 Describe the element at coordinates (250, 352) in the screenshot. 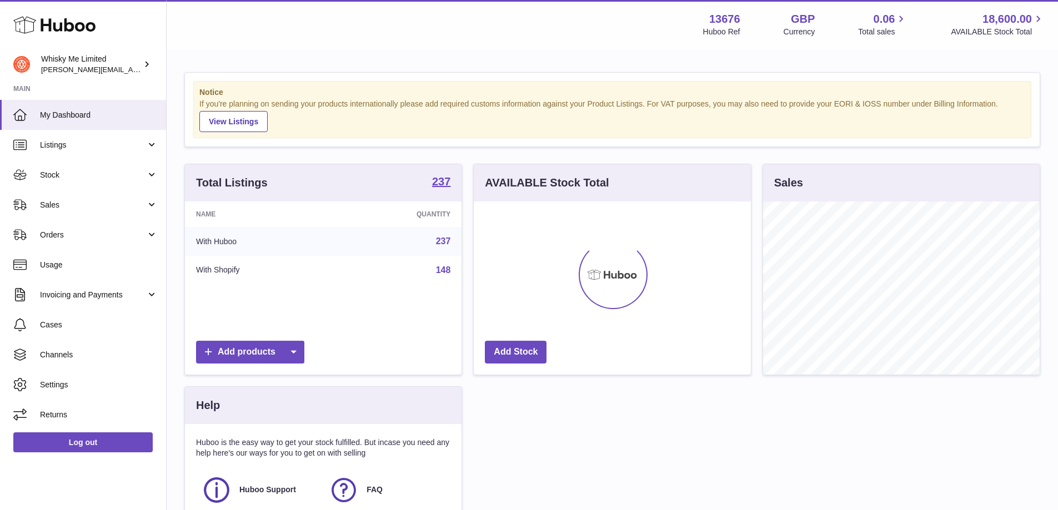

I see `a: Add products` at that location.